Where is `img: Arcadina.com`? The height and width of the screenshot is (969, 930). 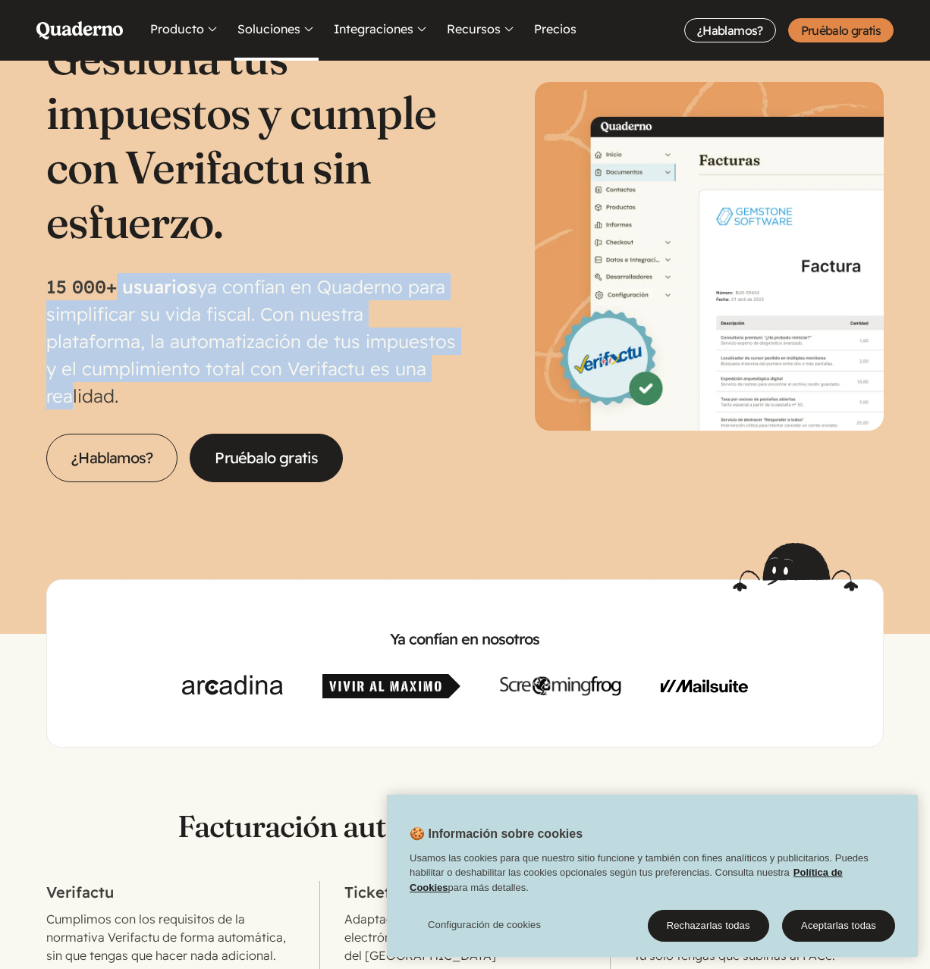 img: Arcadina.com is located at coordinates (232, 686).